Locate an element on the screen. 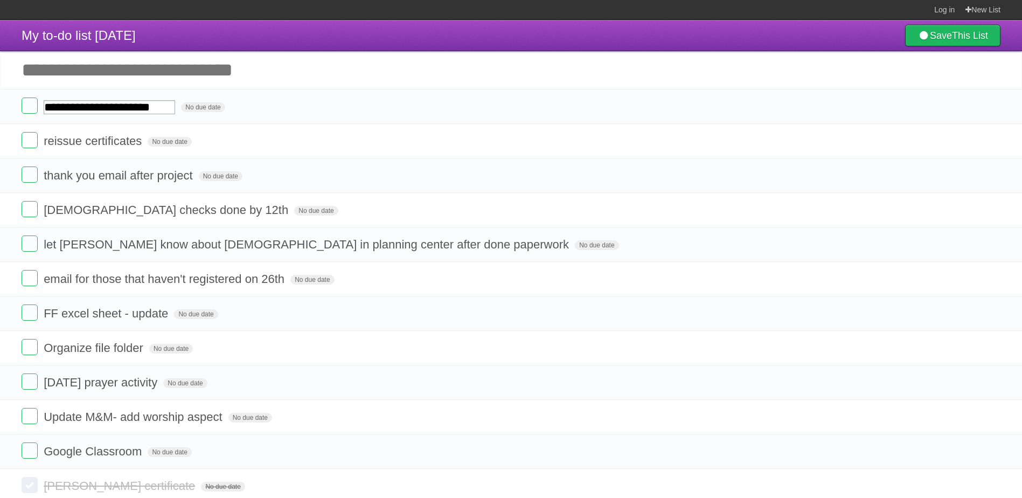  span: Organize file folder is located at coordinates (95, 348).